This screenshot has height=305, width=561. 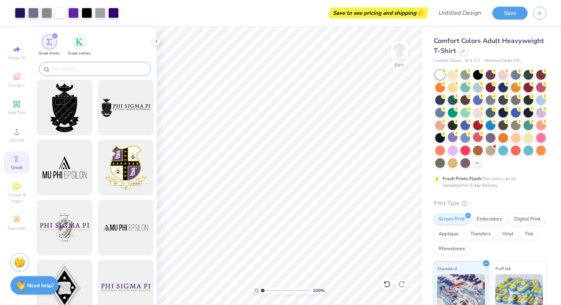 I want to click on div: Foil, so click(x=529, y=235).